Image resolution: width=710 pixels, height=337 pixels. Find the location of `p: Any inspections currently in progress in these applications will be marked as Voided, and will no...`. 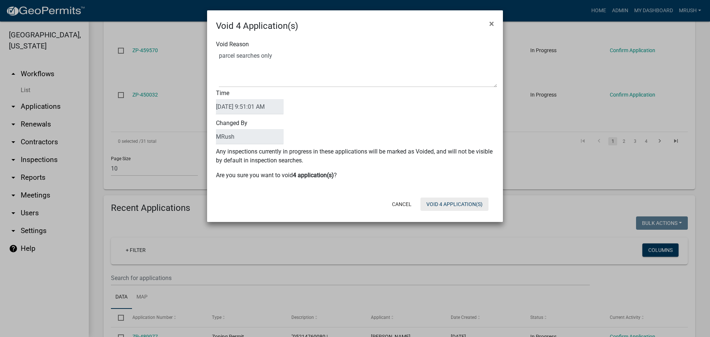

p: Any inspections currently in progress in these applications will be marked as Voided, and will no... is located at coordinates (355, 156).